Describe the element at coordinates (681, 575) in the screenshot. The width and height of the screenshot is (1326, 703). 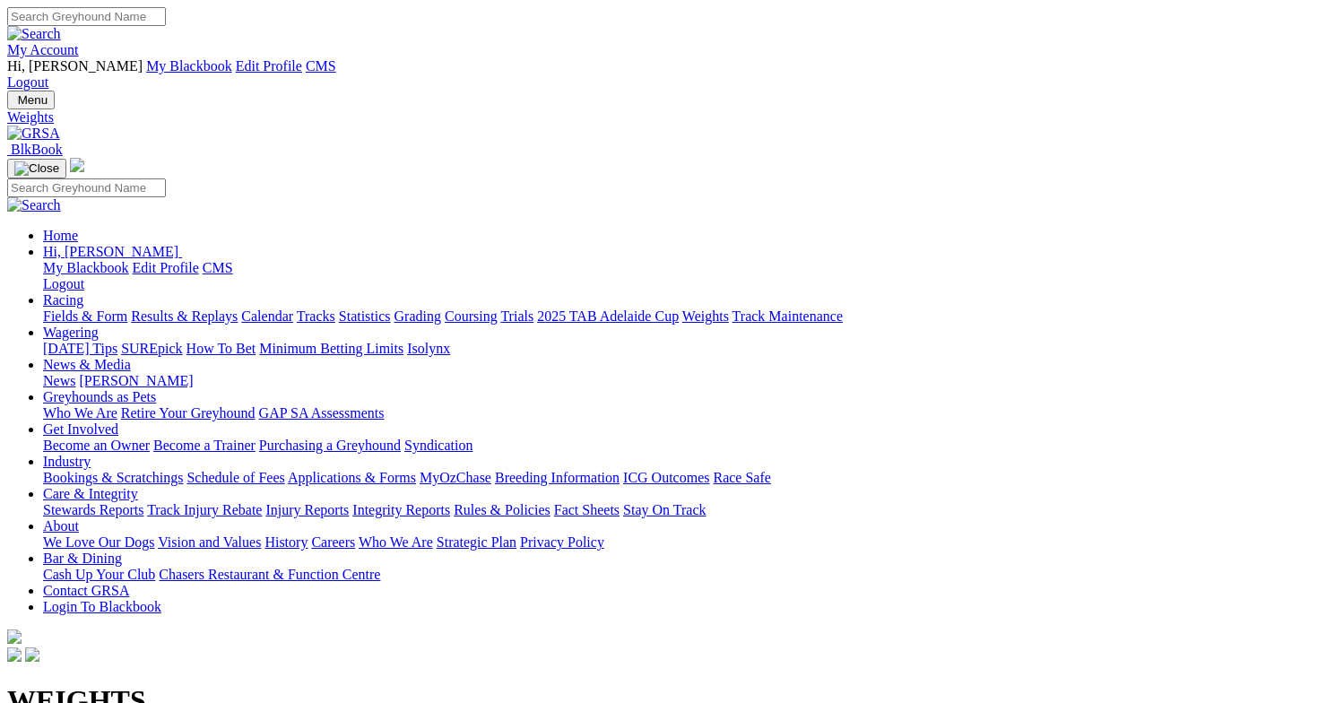
I see `div: Bar & Dining` at that location.